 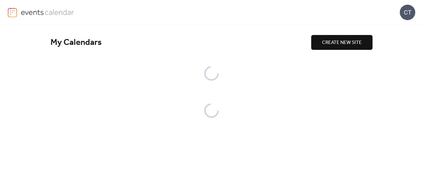 What do you see at coordinates (47, 12) in the screenshot?
I see `img: logo-type` at bounding box center [47, 12].